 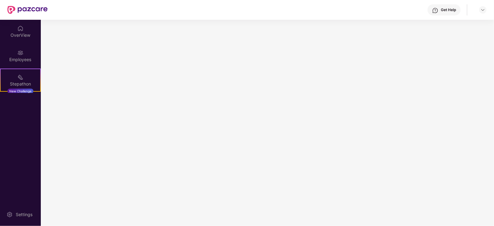 I want to click on img: svg+xml;base64,PHN2ZyBpZD0iU2V0dGluZy0yMHgyMCIgeG1sbnM9Imh0dHA6Ly93d3cudzMub3JnLzIwMDAvc3ZnIiB3aW..., so click(x=10, y=215).